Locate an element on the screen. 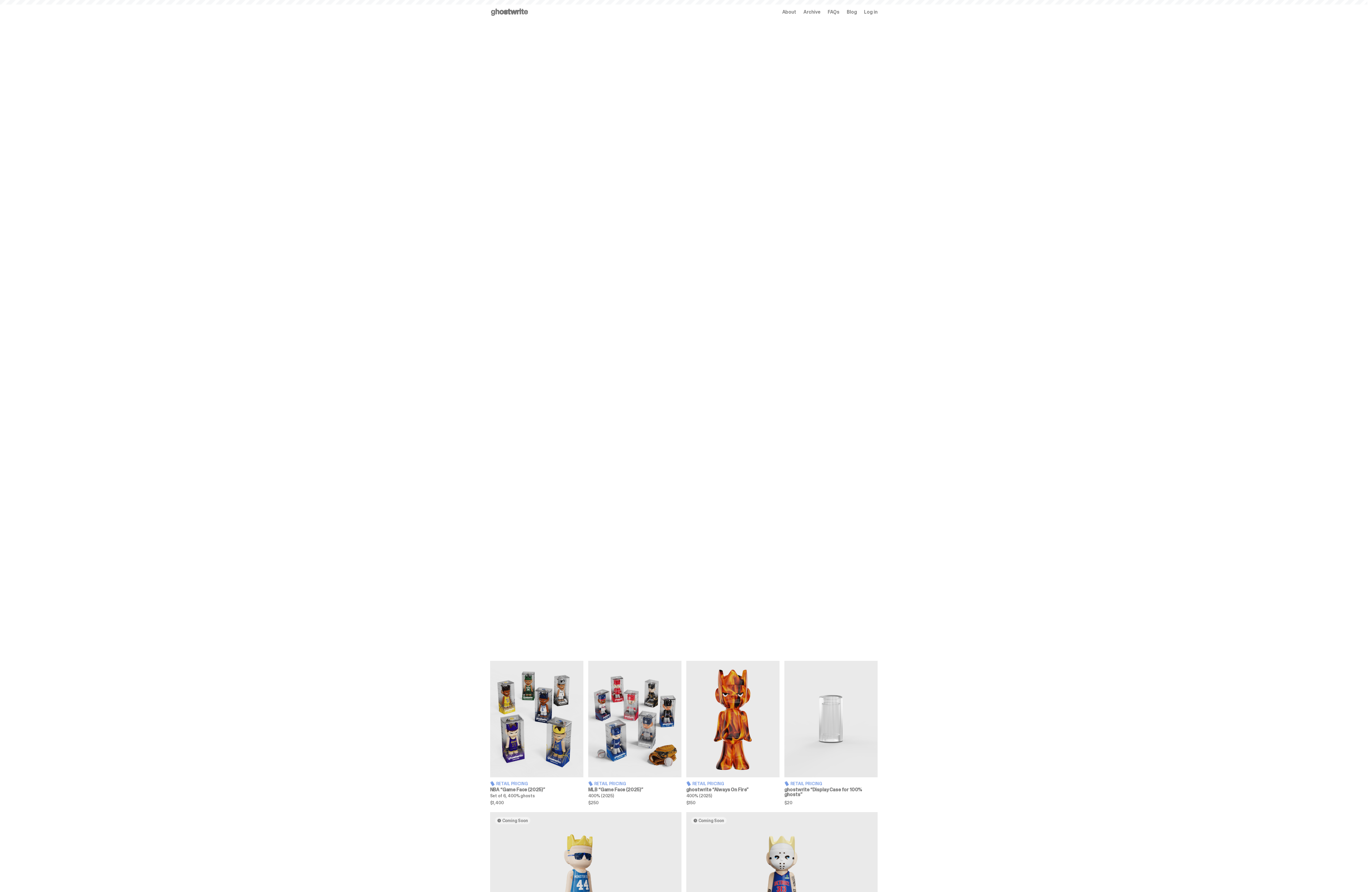 This screenshot has height=892, width=1372. h3: ghostwrite “Display Case for 100% ghosts” is located at coordinates (831, 792).